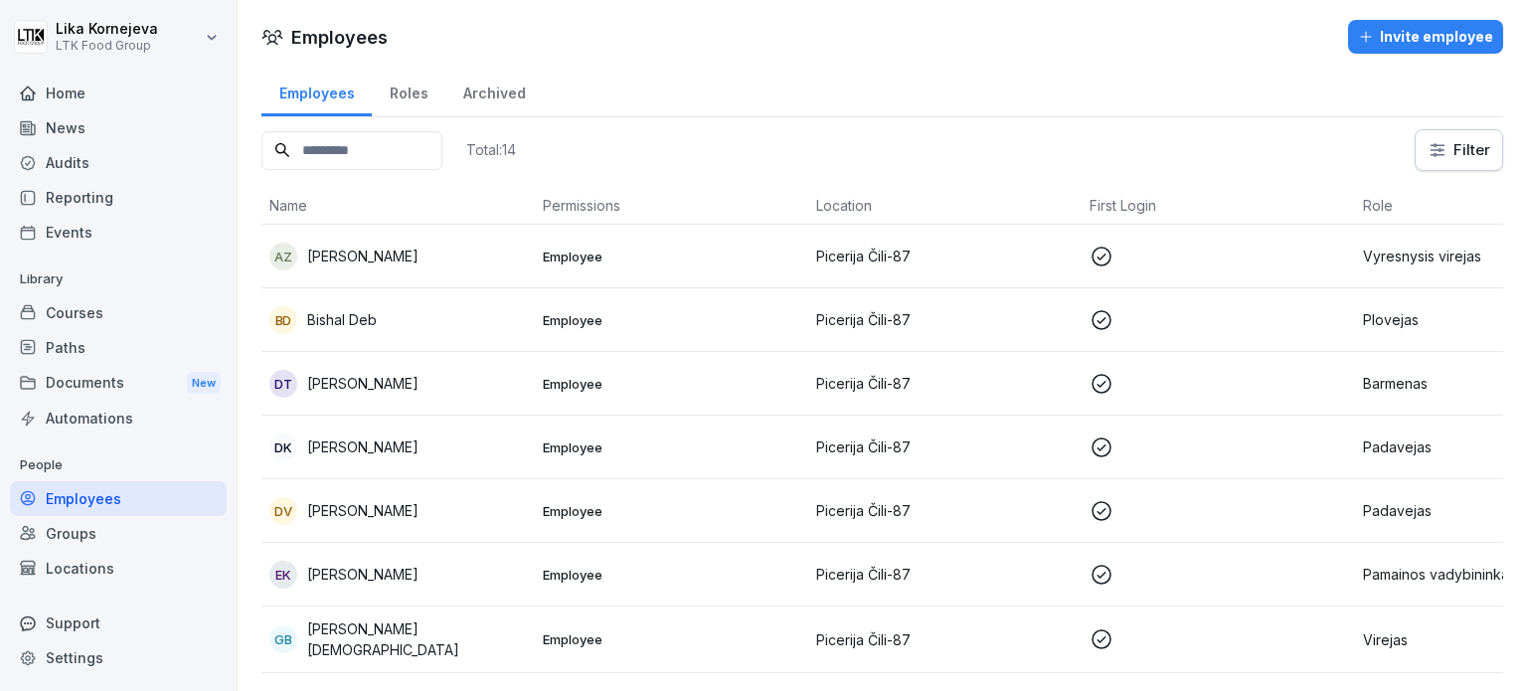 This screenshot has height=691, width=1527. Describe the element at coordinates (118, 418) in the screenshot. I see `div: Automations` at that location.